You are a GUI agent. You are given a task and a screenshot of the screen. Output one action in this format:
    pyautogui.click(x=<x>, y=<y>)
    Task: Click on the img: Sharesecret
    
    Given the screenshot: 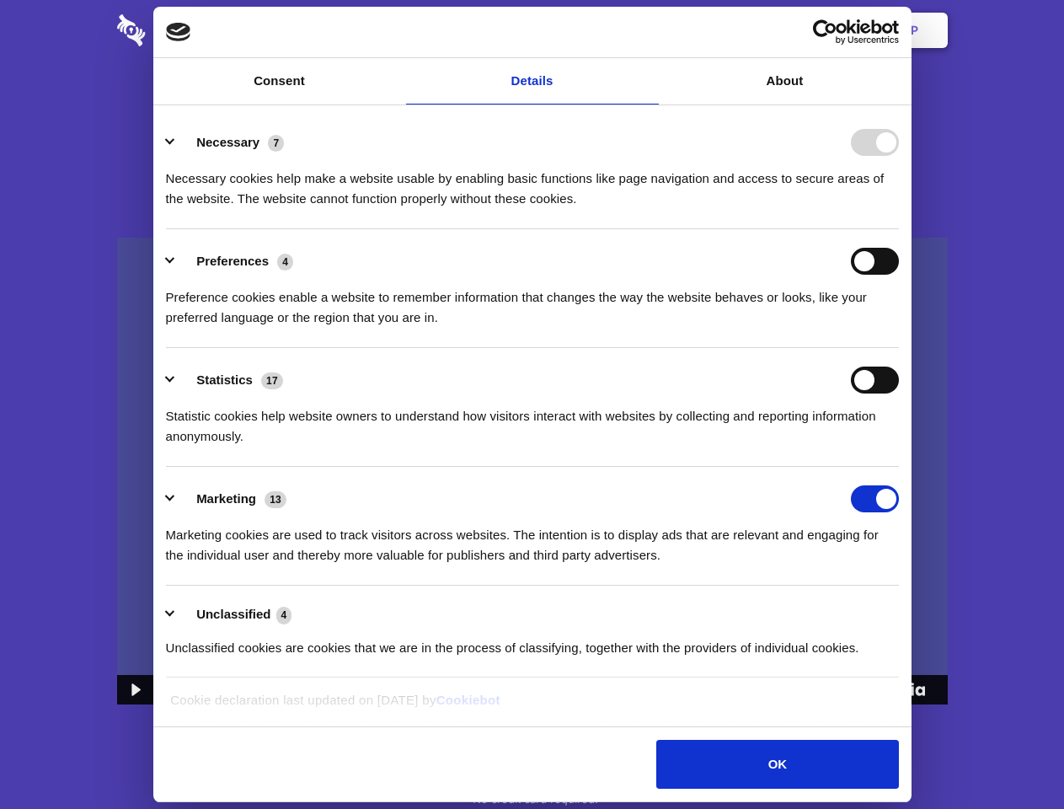 What is the action you would take?
    pyautogui.click(x=532, y=471)
    